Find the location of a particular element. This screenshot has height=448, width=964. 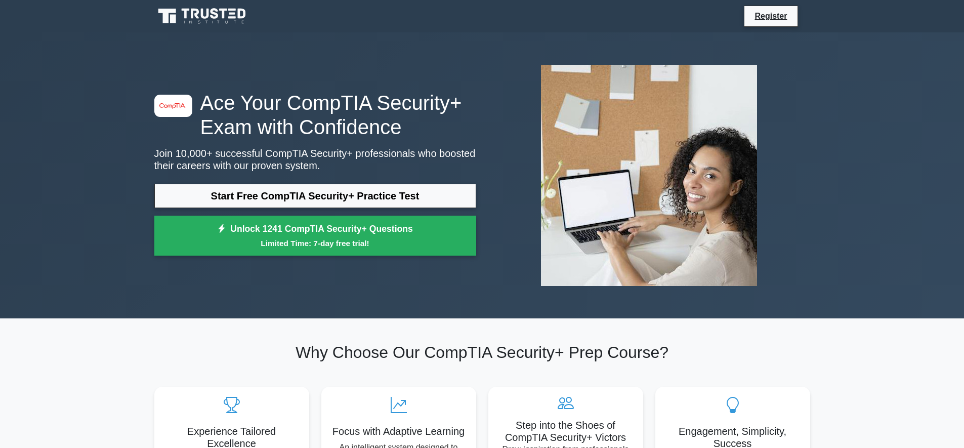

h5: Focus with Adaptive Learning is located at coordinates (399, 431).